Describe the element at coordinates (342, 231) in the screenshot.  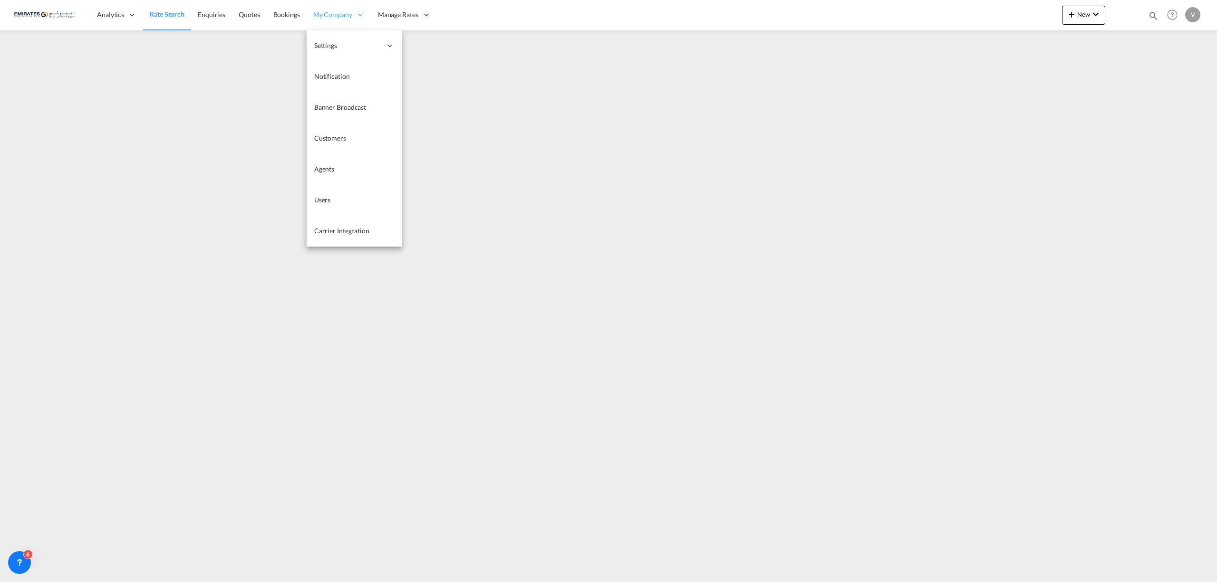
I see `span: Carrier Integration` at that location.